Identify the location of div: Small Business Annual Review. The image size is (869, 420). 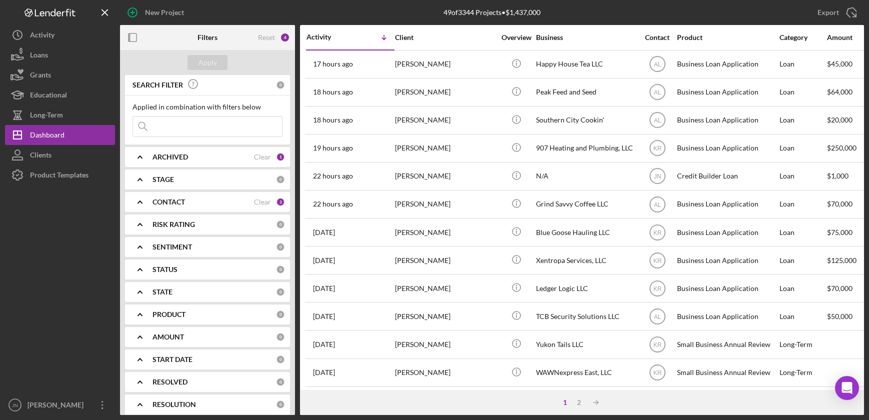
(727, 372).